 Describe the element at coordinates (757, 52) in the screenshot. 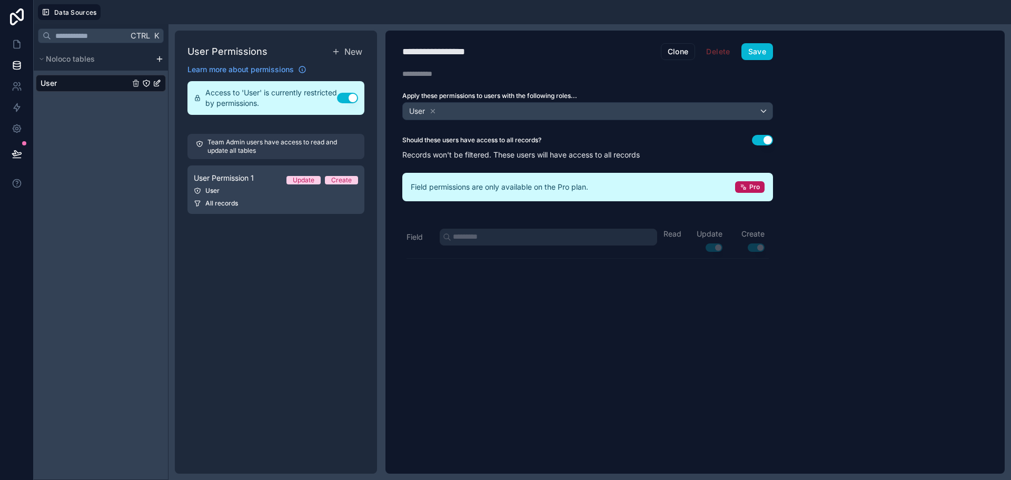

I see `button: Save` at that location.